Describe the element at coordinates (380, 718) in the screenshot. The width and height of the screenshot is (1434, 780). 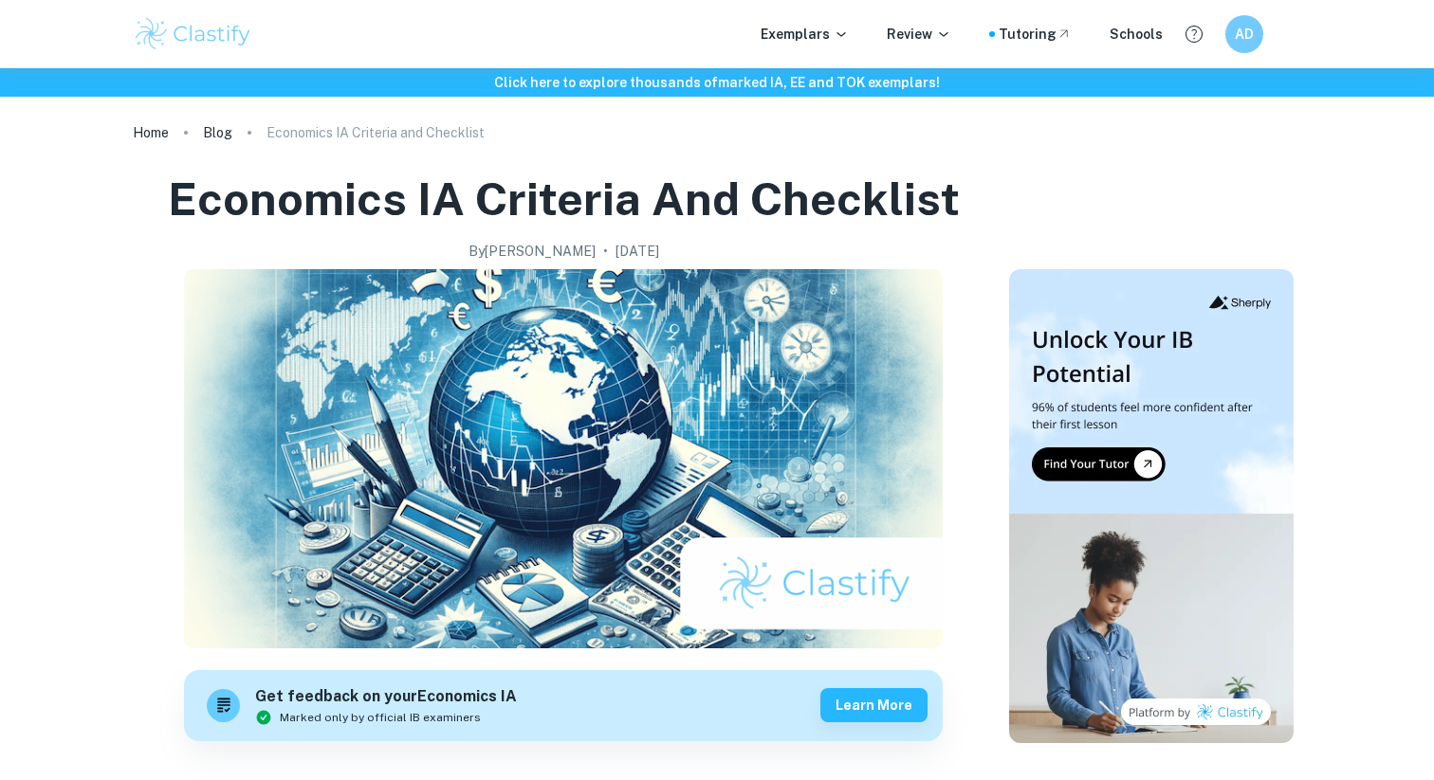
I see `span: Marked only by official IB examiners` at that location.